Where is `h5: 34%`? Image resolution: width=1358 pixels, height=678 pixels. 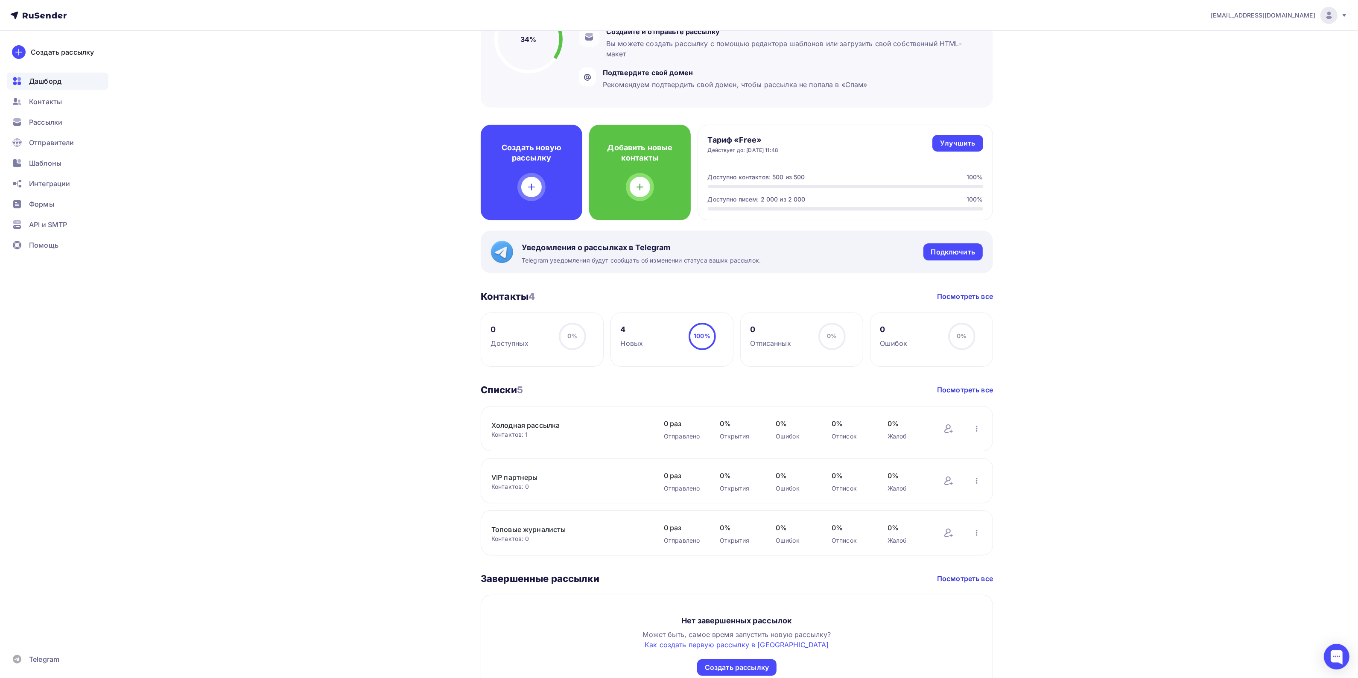
h5: 34% is located at coordinates (528, 39).